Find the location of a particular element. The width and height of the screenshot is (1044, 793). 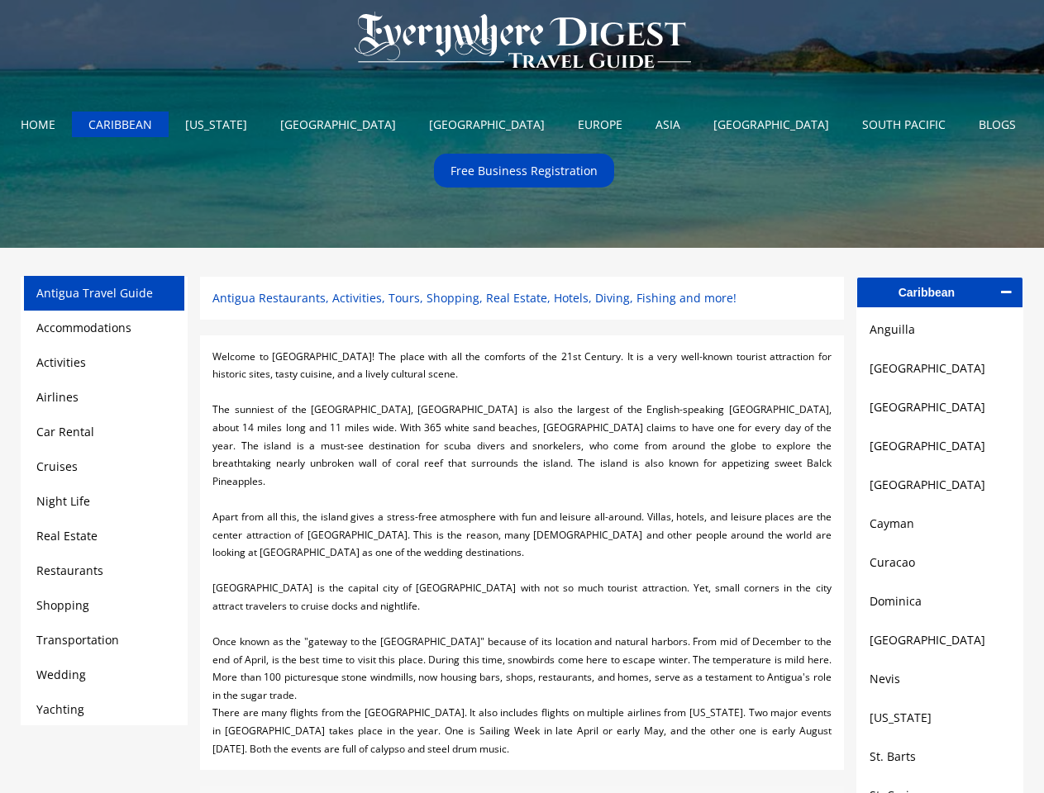

span: CARIBBEAN is located at coordinates (120, 124).